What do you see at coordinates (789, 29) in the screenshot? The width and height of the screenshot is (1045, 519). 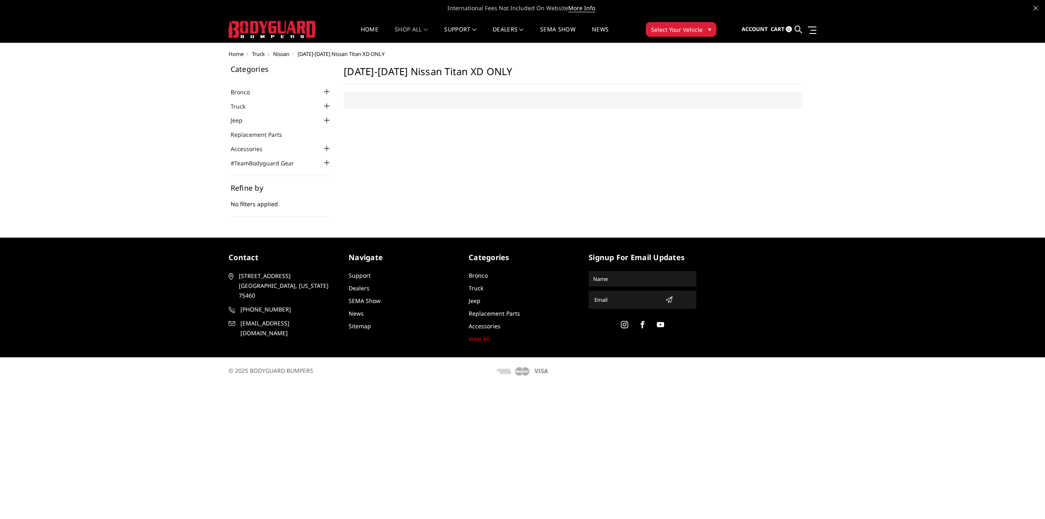 I see `span: 0` at bounding box center [789, 29].